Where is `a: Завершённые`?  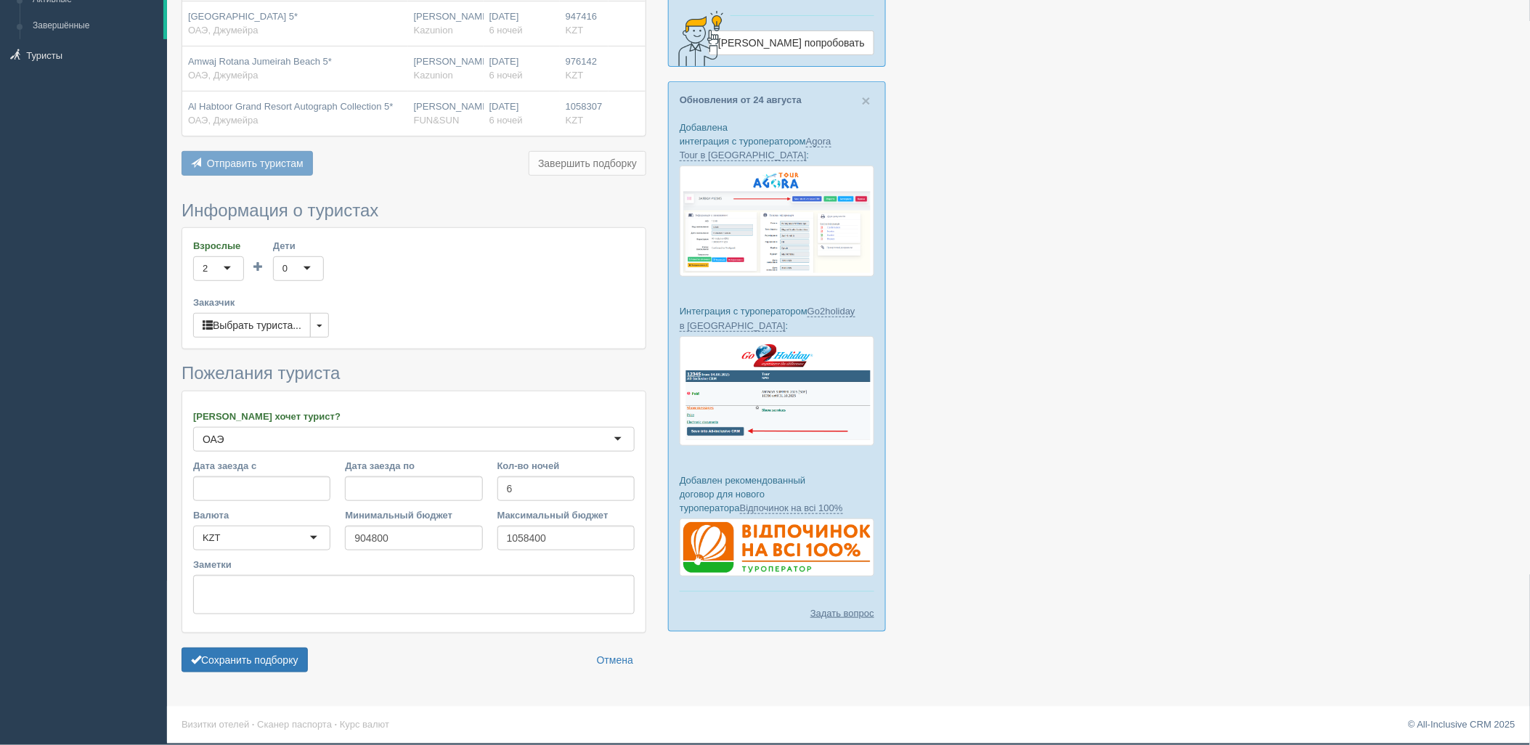
a: Завершённые is located at coordinates (94, 26).